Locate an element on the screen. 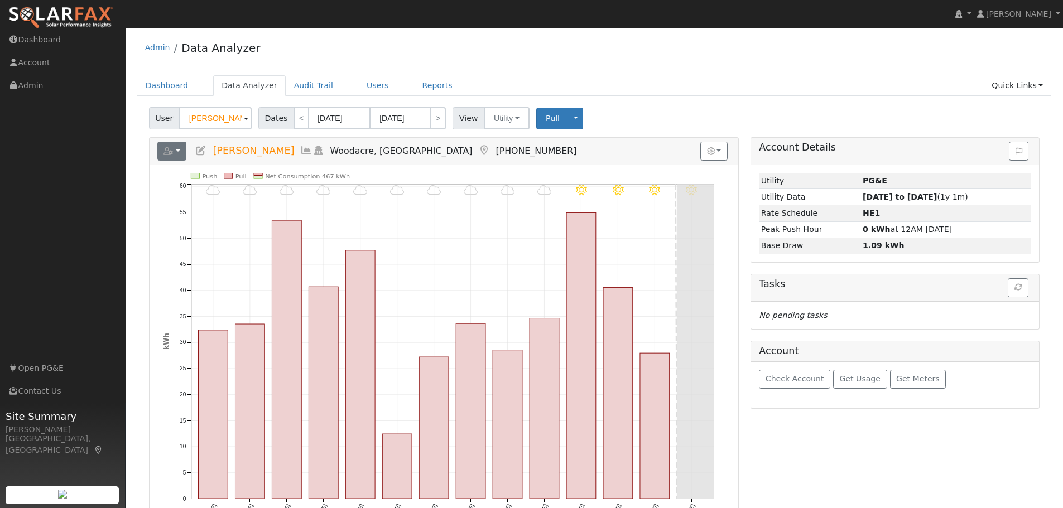 The height and width of the screenshot is (508, 1063). td: Utility is located at coordinates (809, 181).